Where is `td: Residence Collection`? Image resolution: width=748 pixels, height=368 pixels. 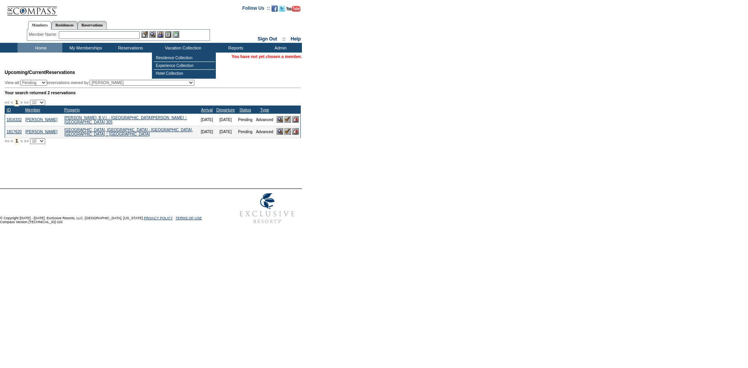
td: Residence Collection is located at coordinates (184, 58).